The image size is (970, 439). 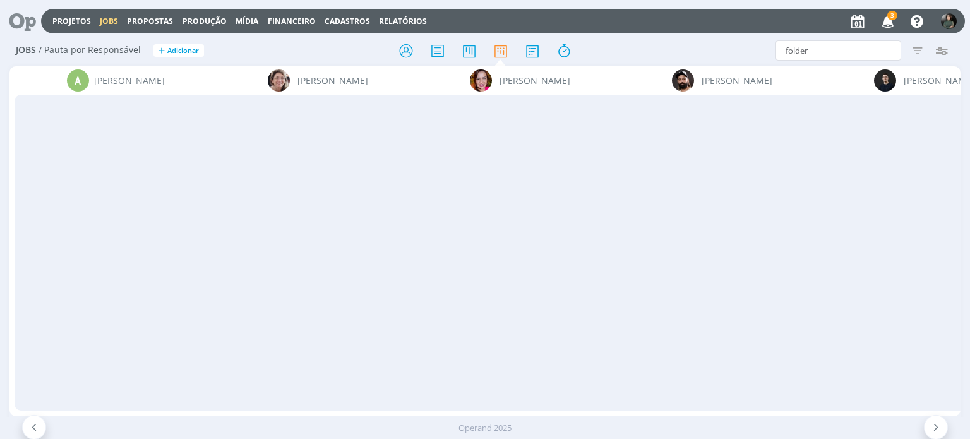 I want to click on button: Financeiro, so click(x=292, y=21).